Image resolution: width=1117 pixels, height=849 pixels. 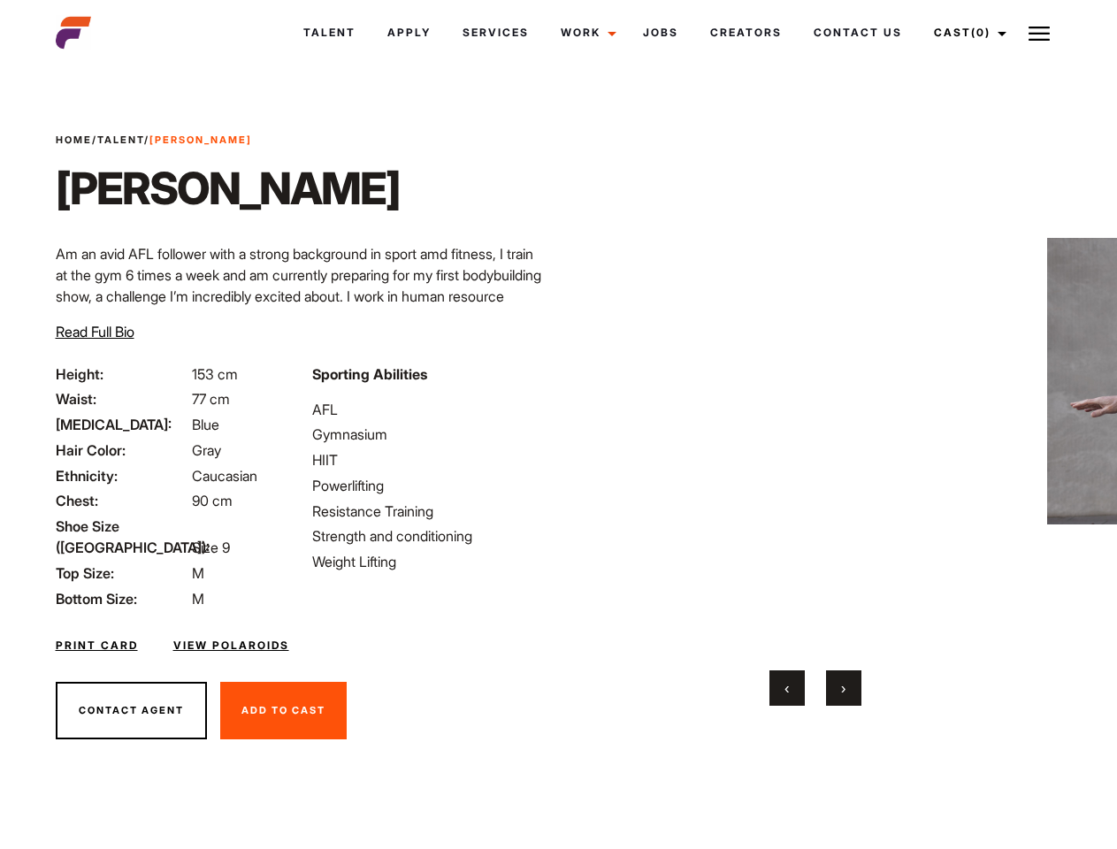 What do you see at coordinates (205, 425) in the screenshot?
I see `span: Blue` at bounding box center [205, 425].